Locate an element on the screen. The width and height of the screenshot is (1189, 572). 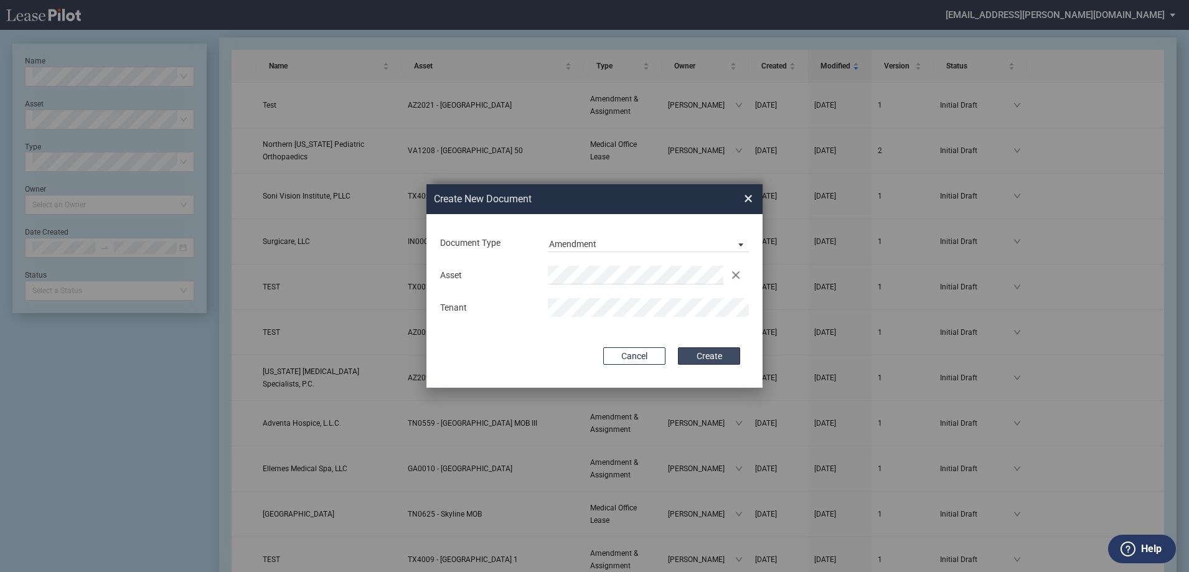
div: Document Type is located at coordinates (486, 243).